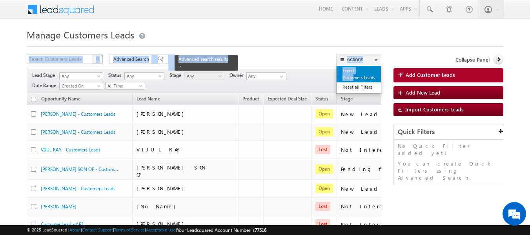  Describe the element at coordinates (158, 206) in the screenshot. I see `span: [No Name]` at that location.